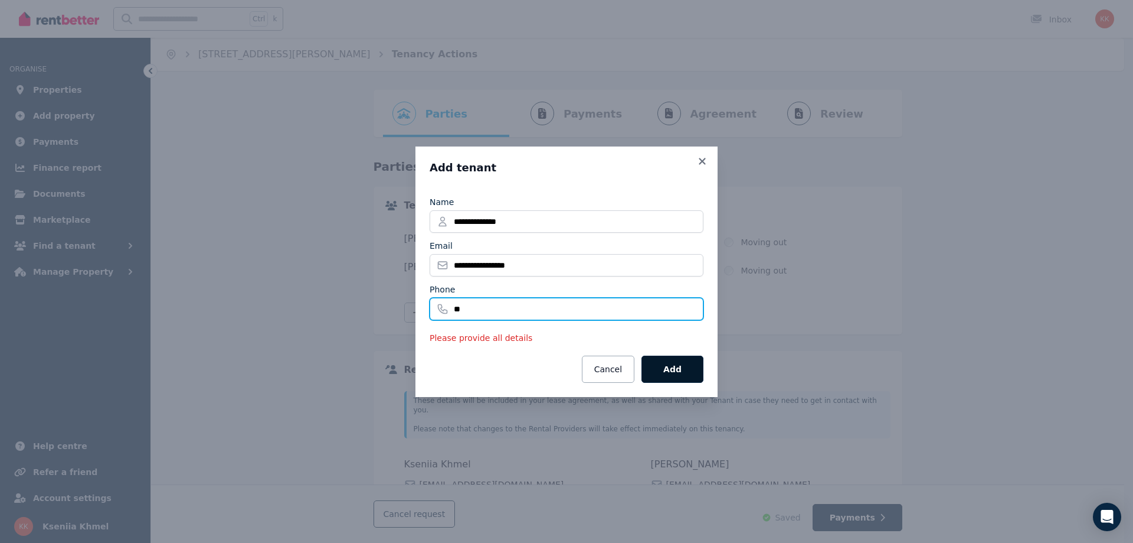 The height and width of the screenshot is (543, 1133). Describe the element at coordinates (608, 369) in the screenshot. I see `button: Cancel` at that location.